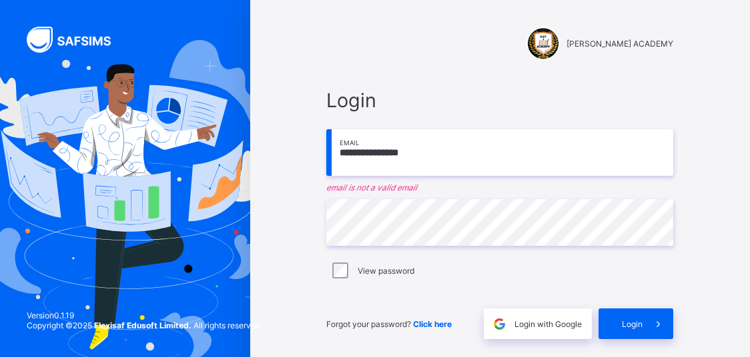  Describe the element at coordinates (385, 271) in the screenshot. I see `label: View password` at that location.